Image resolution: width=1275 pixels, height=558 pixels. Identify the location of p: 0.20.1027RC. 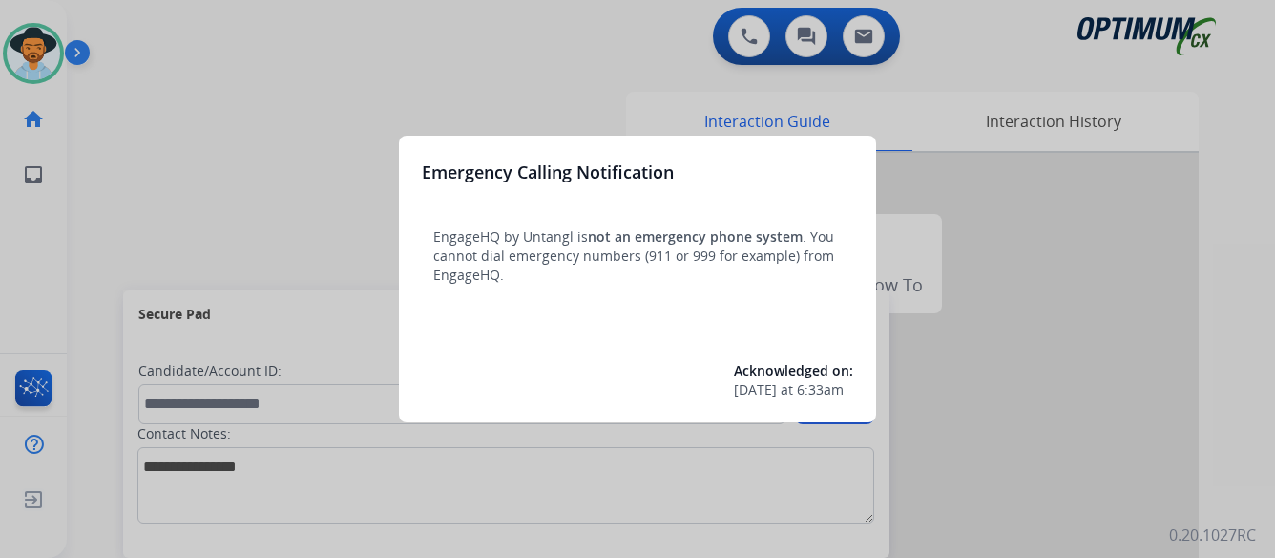
(1212, 535).